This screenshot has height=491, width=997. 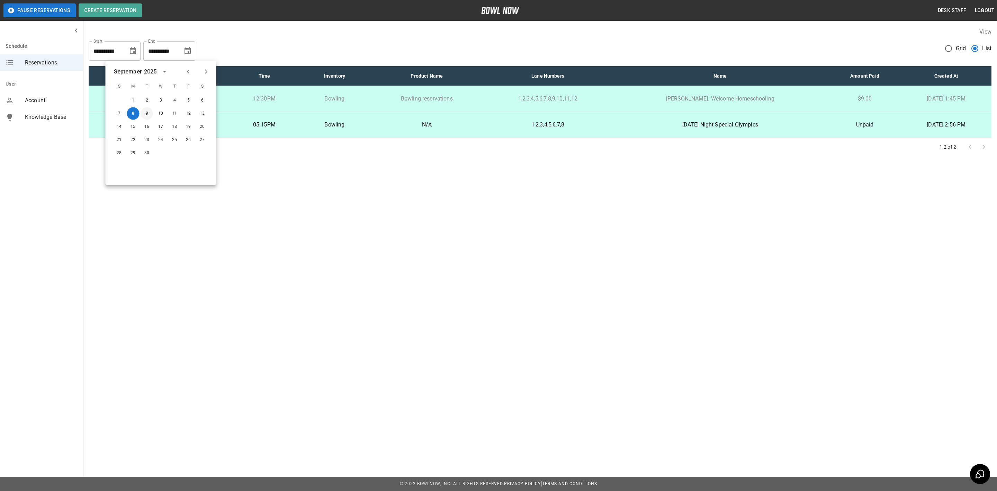 What do you see at coordinates (500, 10) in the screenshot?
I see `img: logo` at bounding box center [500, 10].